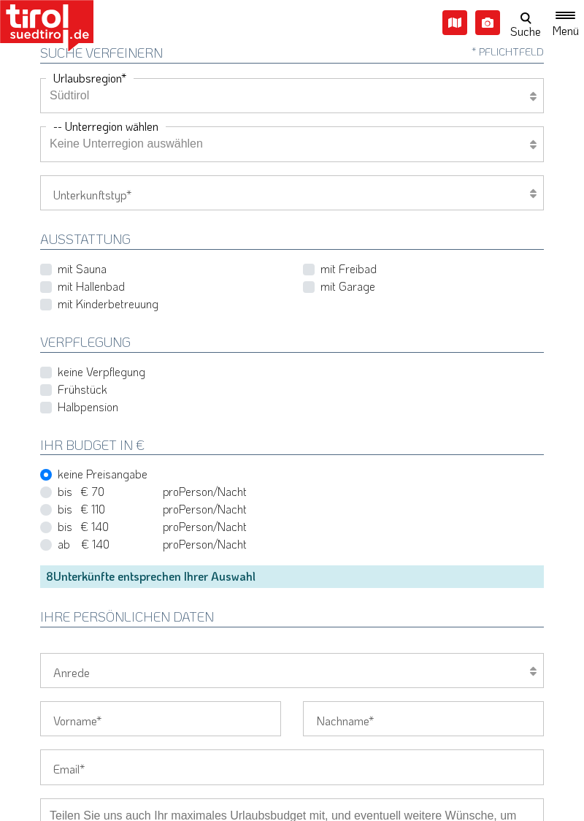  I want to click on h2: Suche verfeinern, so click(292, 55).